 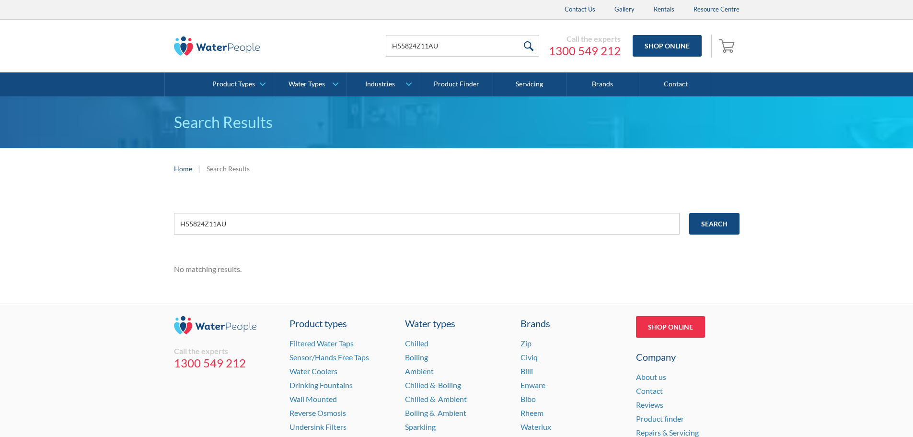 I want to click on a: Filtered Water Taps, so click(x=322, y=343).